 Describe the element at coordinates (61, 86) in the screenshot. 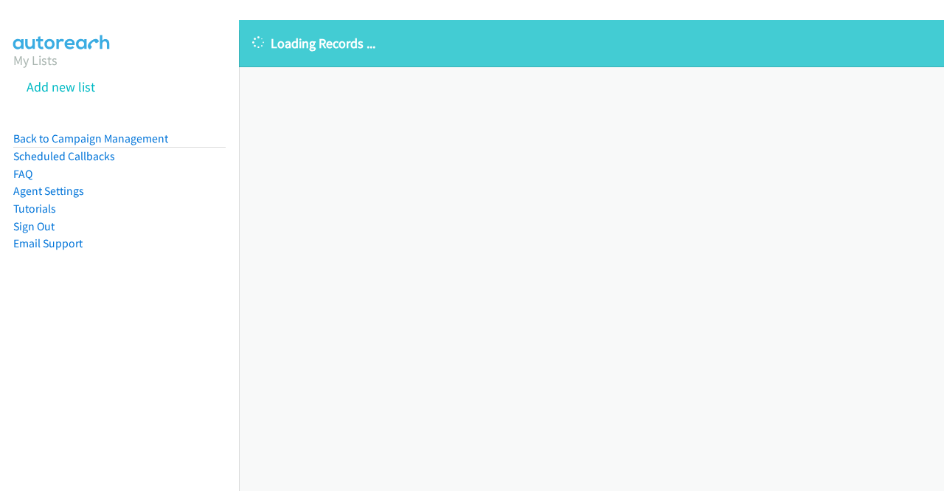

I see `a: Add new list` at that location.